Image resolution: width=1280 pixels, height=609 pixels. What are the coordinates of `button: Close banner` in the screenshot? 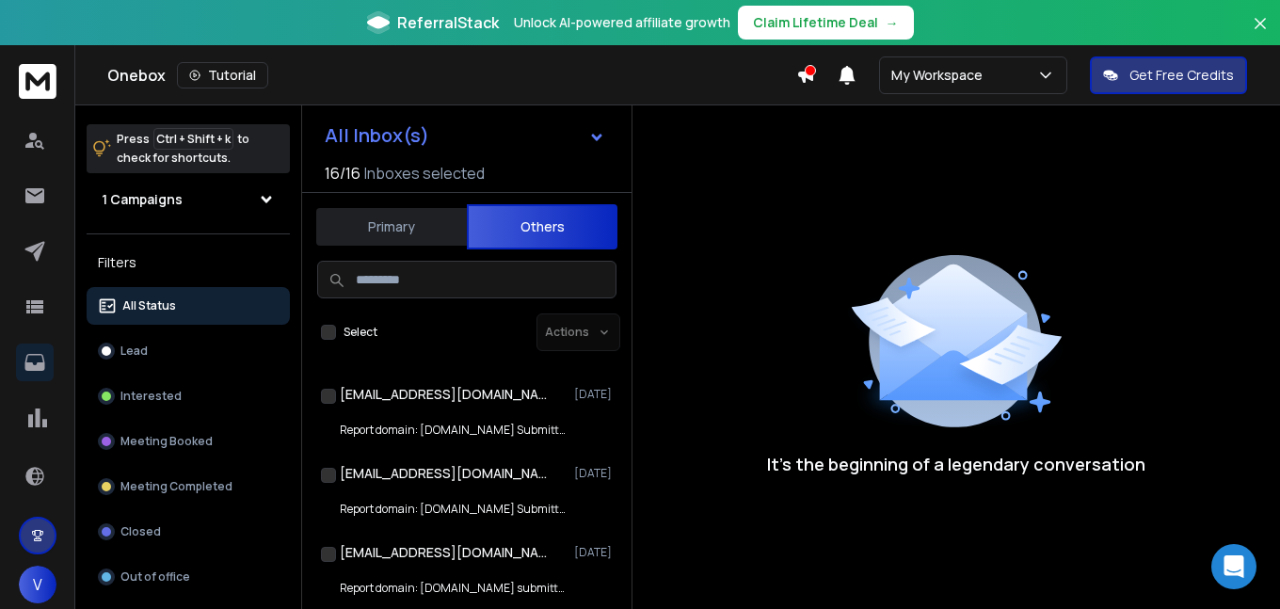 It's located at (1261, 34).